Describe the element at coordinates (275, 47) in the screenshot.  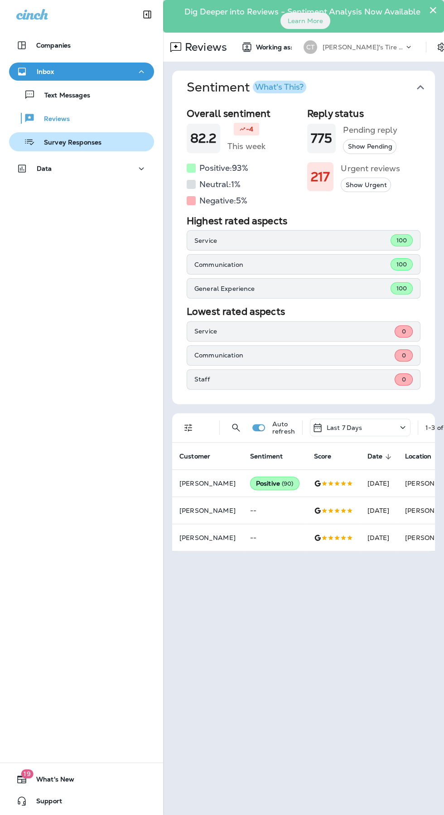
I see `span: Working as:` at that location.